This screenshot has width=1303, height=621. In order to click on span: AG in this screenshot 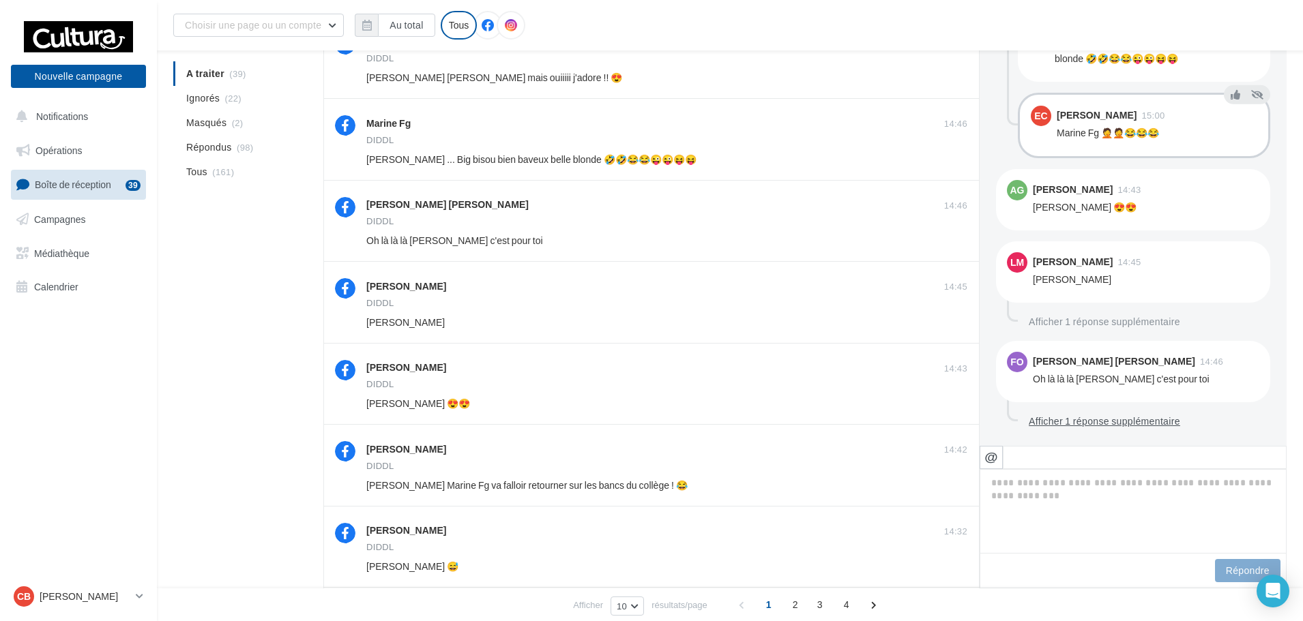, I will do `click(1017, 190)`.